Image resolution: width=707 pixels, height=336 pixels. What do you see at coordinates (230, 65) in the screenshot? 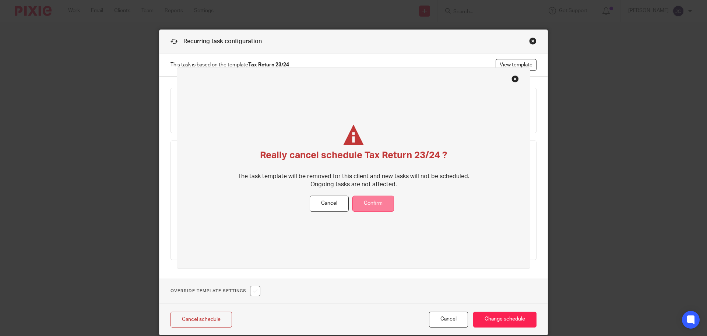
I see `span: This task is based on the template` at bounding box center [230, 65].